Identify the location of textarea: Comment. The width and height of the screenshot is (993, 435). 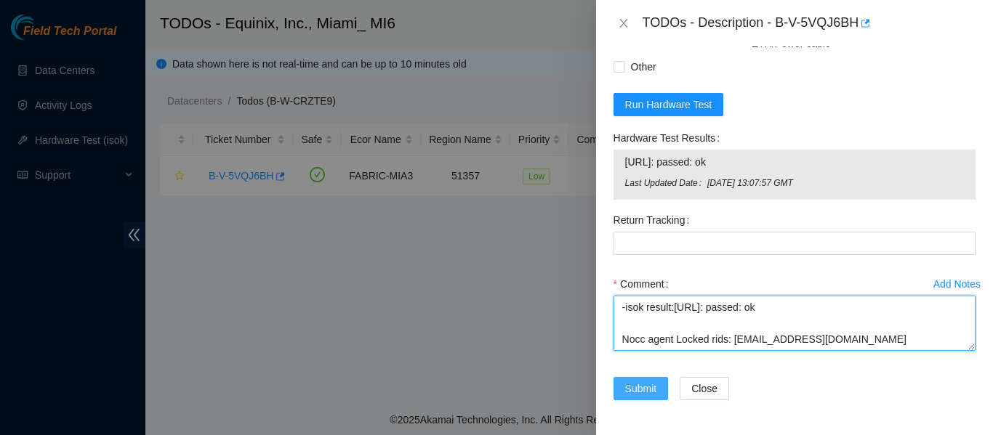
(794, 323).